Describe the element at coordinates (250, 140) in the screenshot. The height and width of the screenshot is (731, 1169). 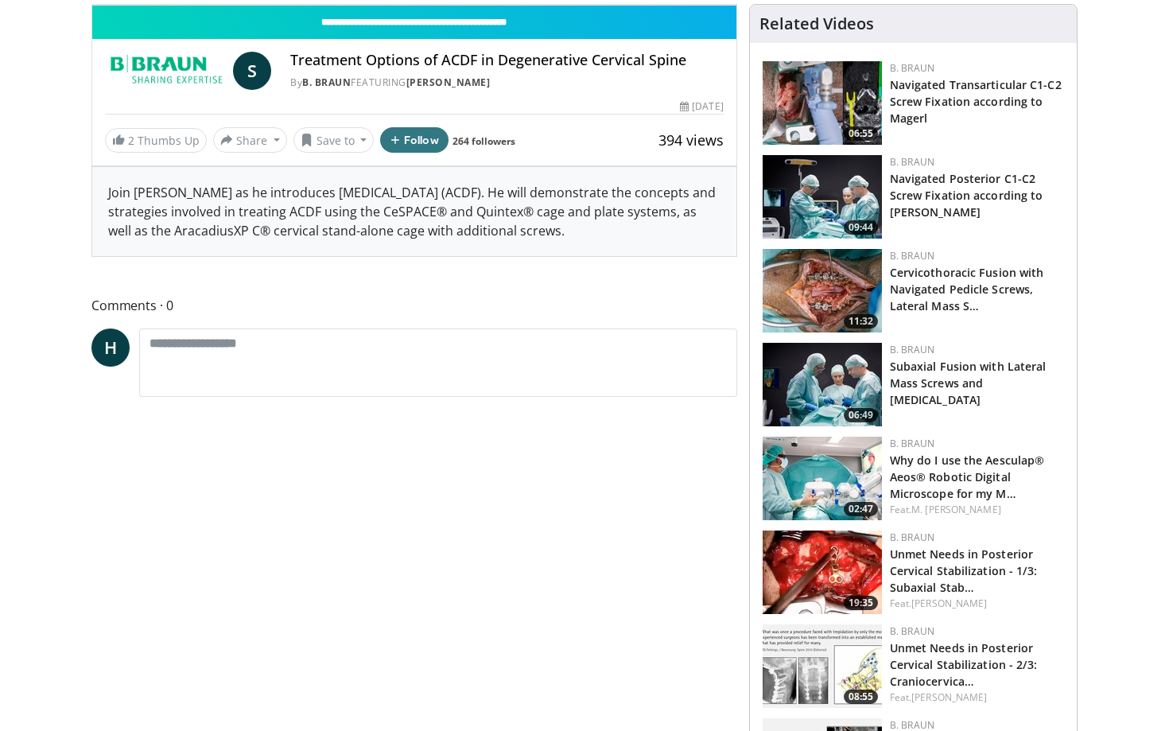
I see `button: Share` at that location.